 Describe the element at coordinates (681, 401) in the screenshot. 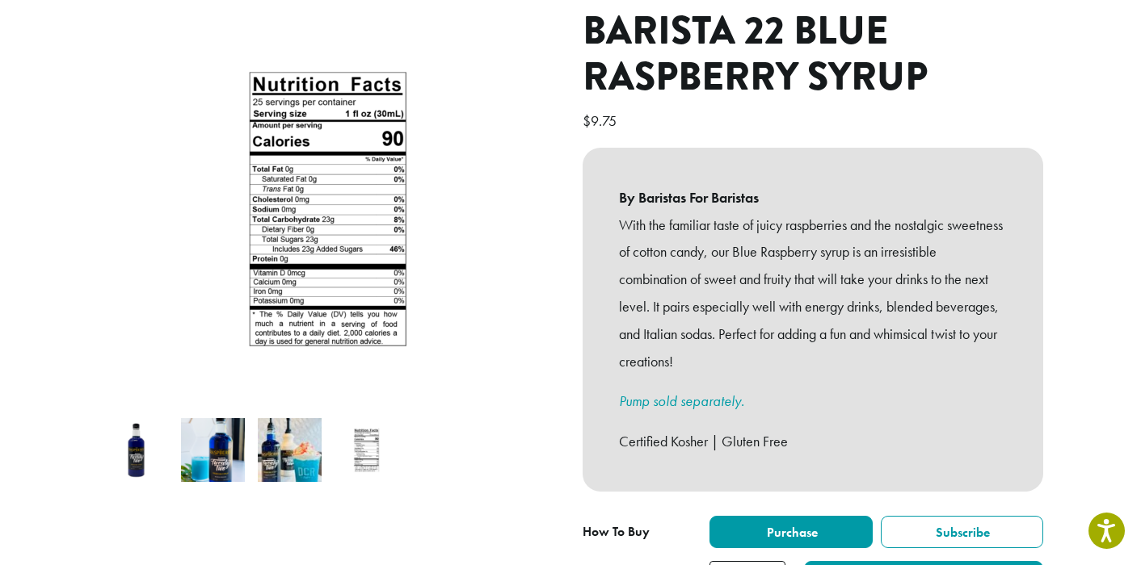

I see `a: Pump sold separately.` at that location.